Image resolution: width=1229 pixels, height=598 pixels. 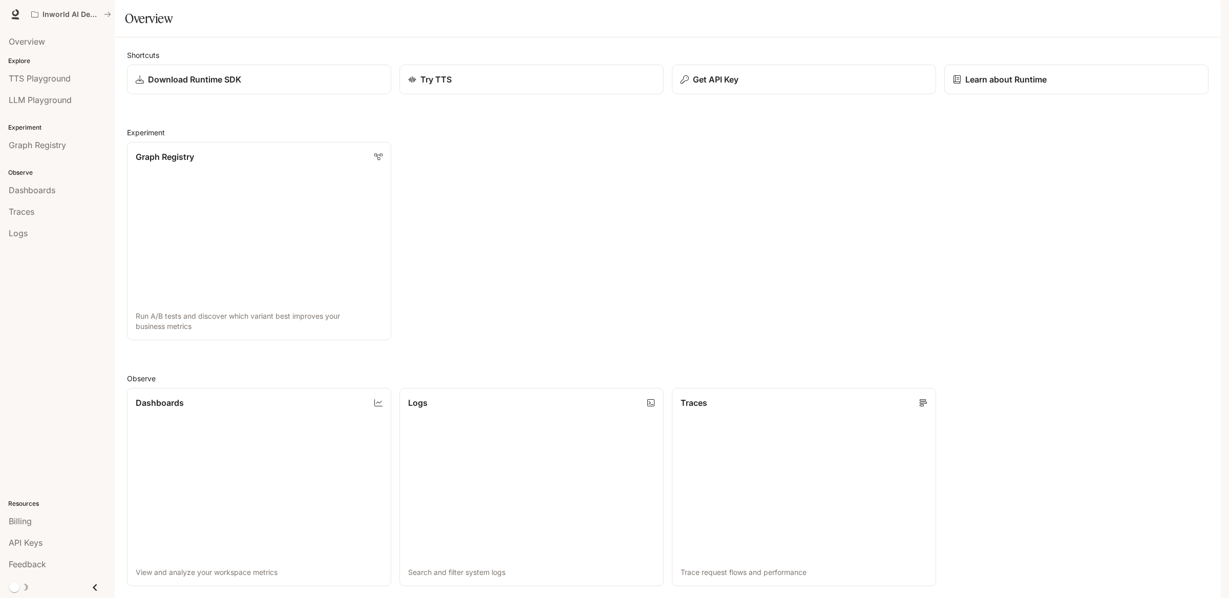 I want to click on button: All workspaces, so click(x=71, y=14).